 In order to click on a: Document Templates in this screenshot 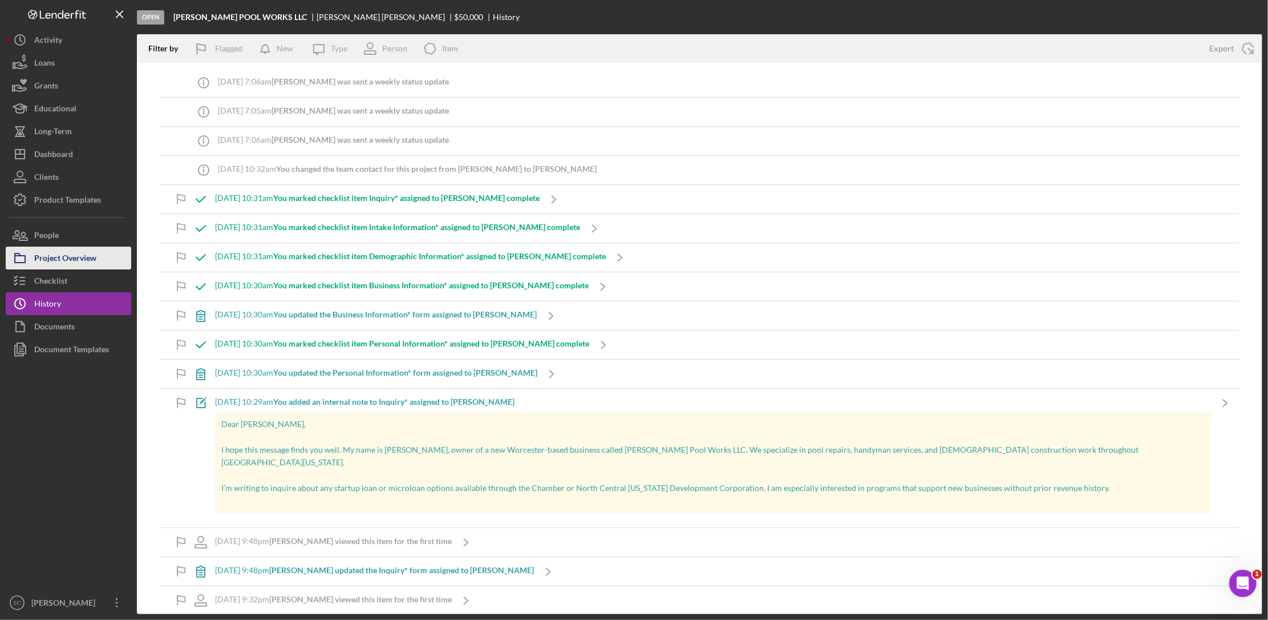, I will do `click(68, 349)`.